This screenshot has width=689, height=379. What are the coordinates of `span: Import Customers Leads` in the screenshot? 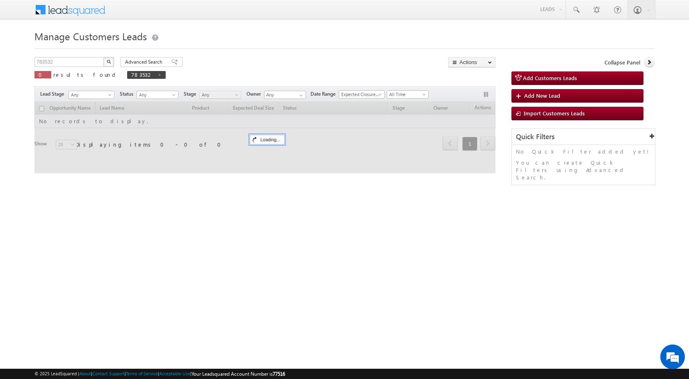 It's located at (554, 113).